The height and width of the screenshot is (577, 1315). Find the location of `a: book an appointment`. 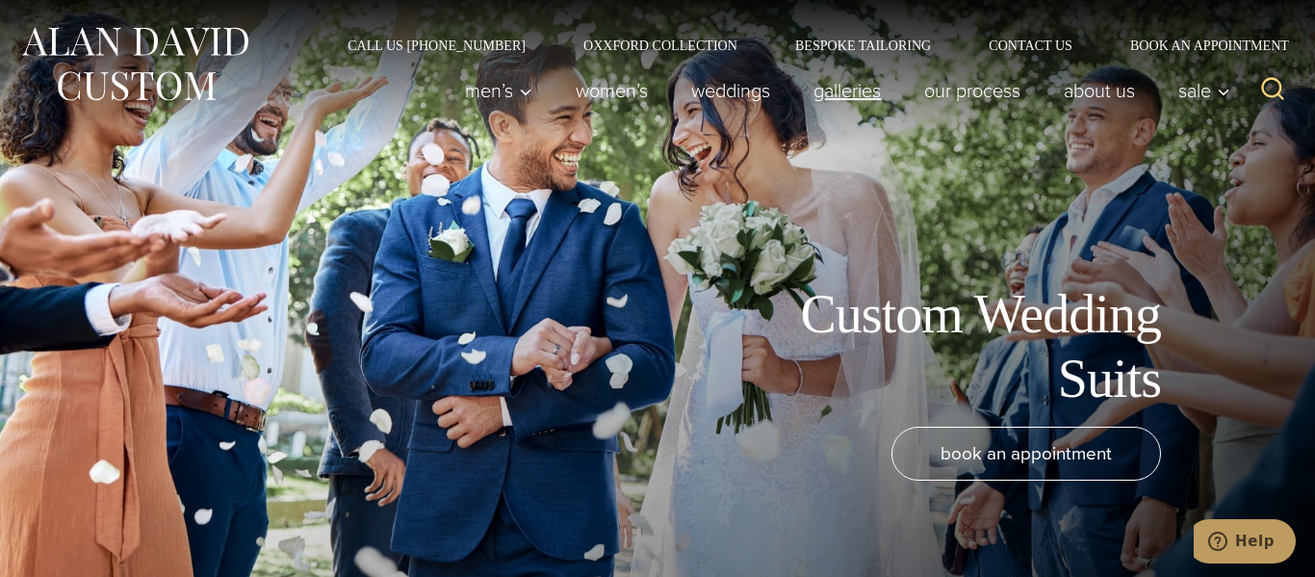

a: book an appointment is located at coordinates (1026, 453).